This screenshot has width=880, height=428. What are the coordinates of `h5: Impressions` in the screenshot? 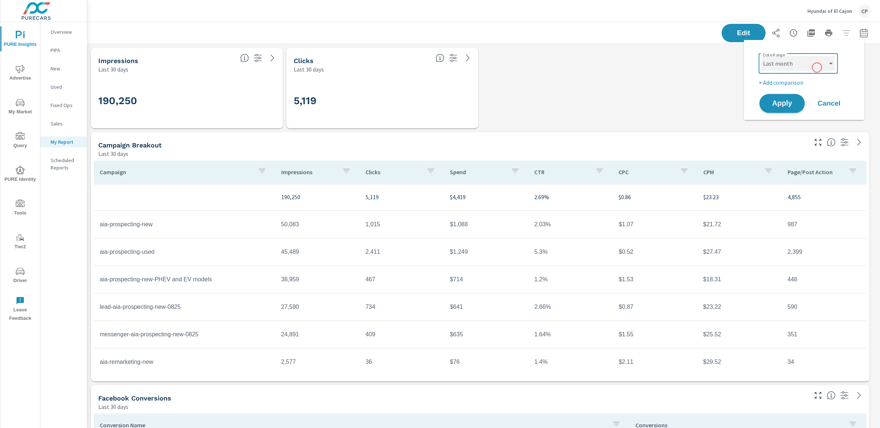 It's located at (118, 60).